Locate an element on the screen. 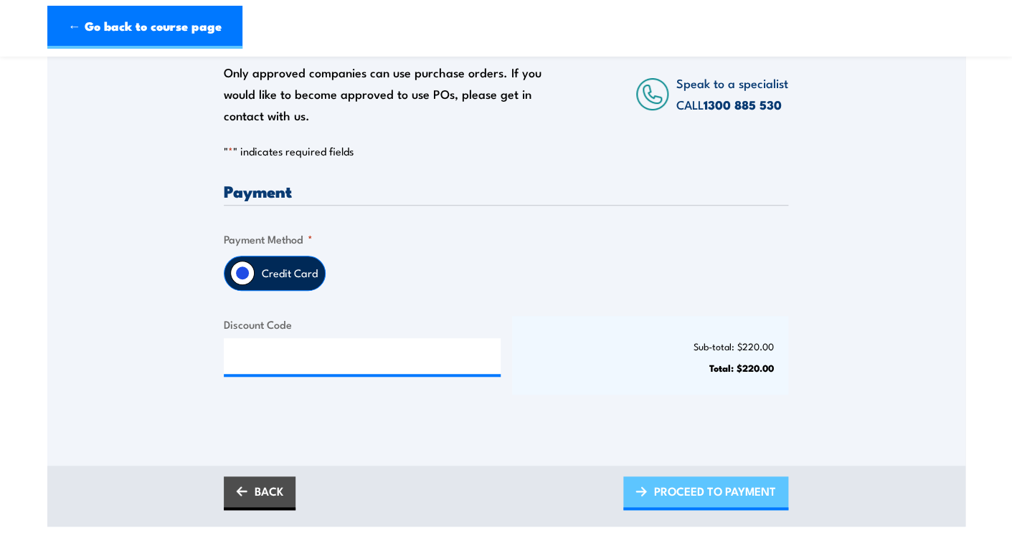 This screenshot has height=558, width=1012. div: Only approved companies can use purchase orders. If you would like to become approved to use POs,... is located at coordinates (386, 94).